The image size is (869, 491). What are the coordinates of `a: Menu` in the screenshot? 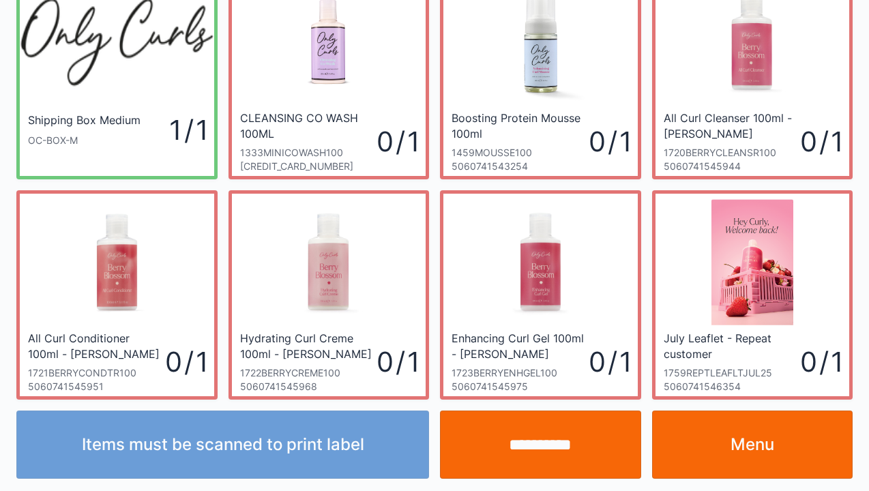 It's located at (753, 445).